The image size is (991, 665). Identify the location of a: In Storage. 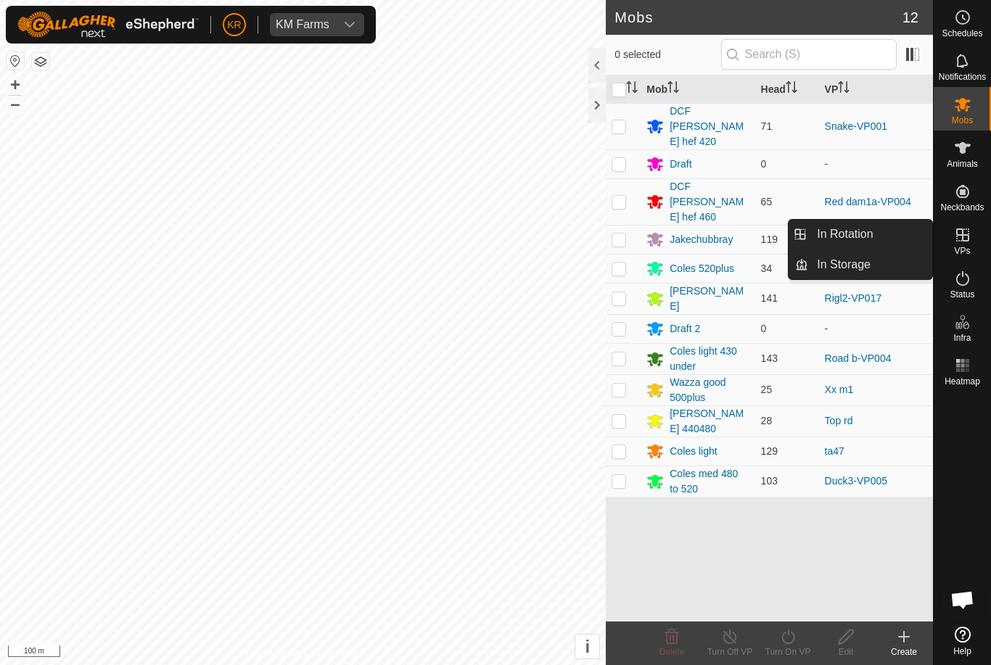
(869, 265).